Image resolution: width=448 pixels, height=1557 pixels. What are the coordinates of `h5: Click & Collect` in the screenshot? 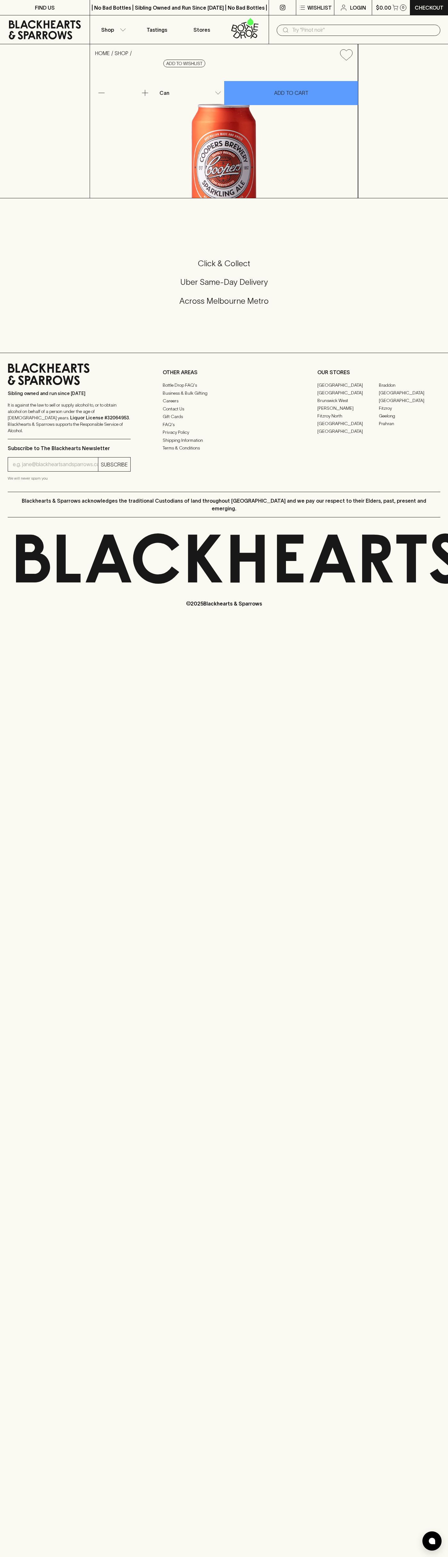 It's located at (224, 263).